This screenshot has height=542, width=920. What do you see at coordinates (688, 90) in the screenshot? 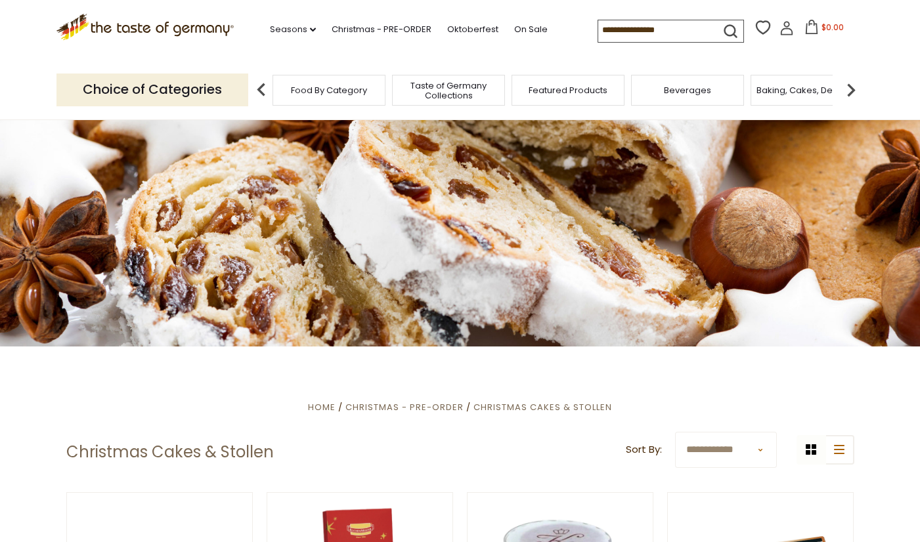
I see `a: Beverages` at bounding box center [688, 90].